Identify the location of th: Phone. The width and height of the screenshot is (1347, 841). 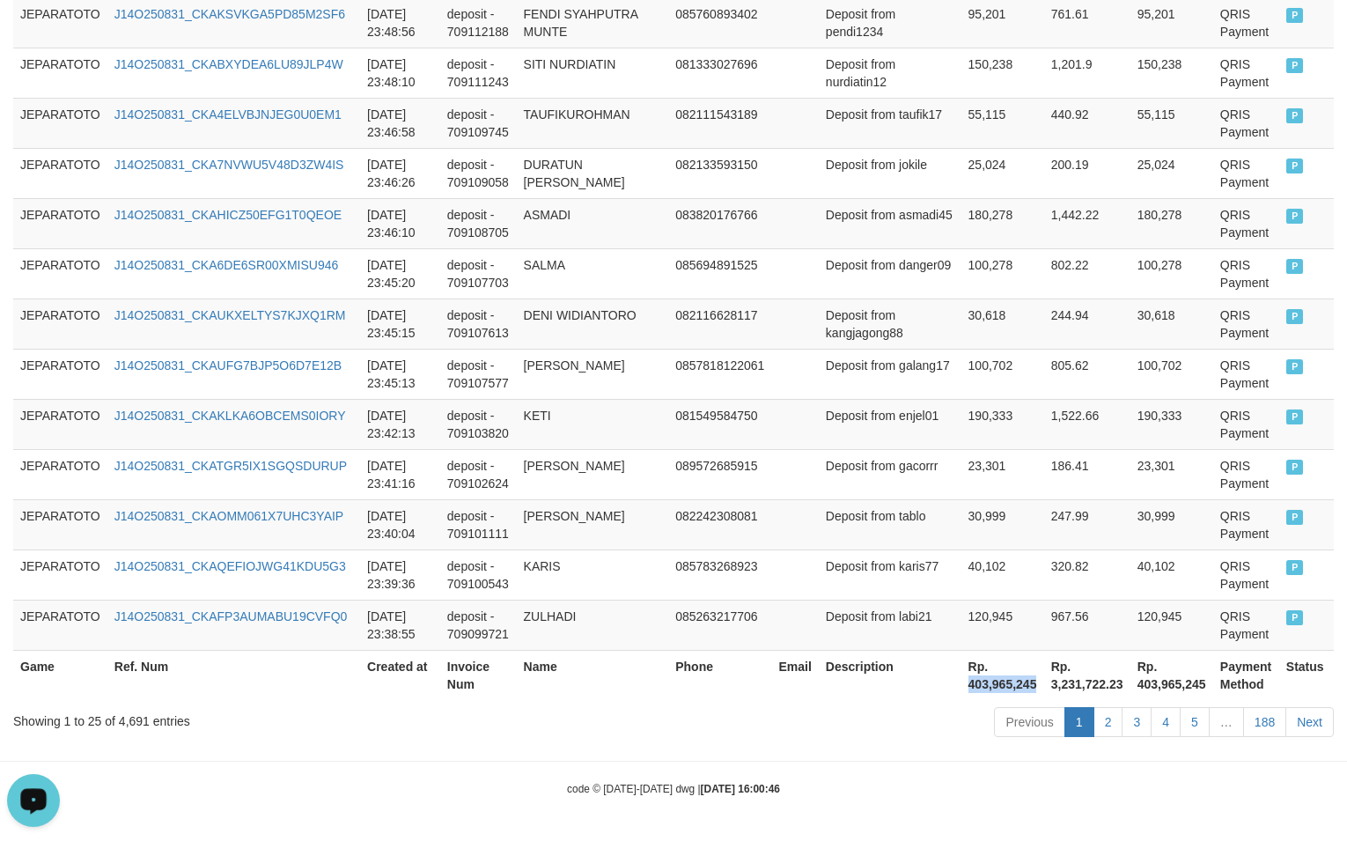
(719, 674).